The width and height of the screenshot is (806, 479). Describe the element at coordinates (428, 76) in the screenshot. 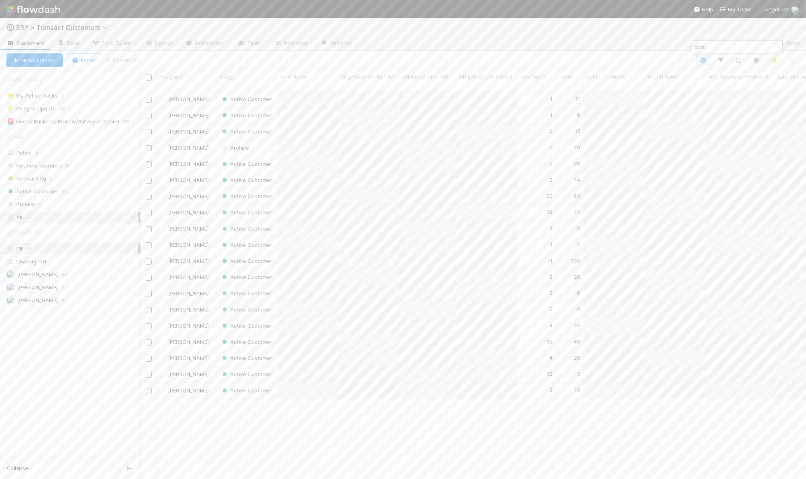

I see `span: Affiliated Fund Admin(s)` at that location.